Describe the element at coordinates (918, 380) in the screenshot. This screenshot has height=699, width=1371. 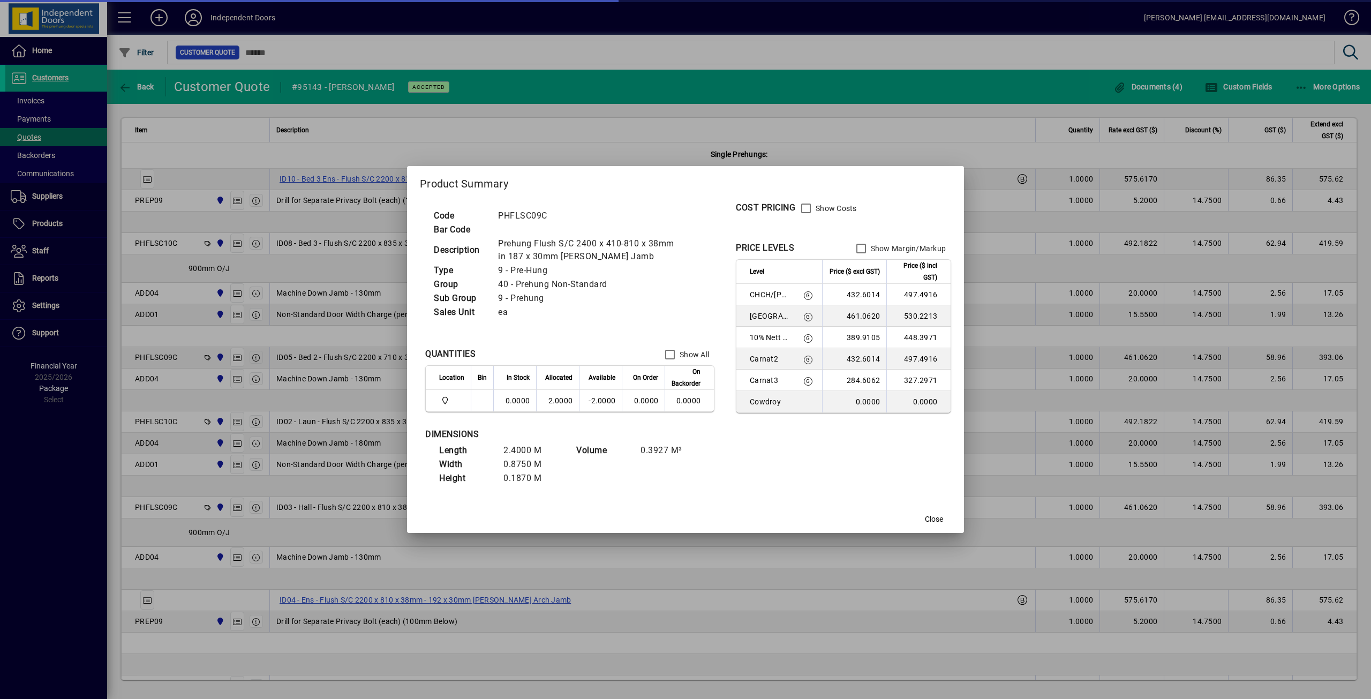
I see `td: 327.2971` at that location.